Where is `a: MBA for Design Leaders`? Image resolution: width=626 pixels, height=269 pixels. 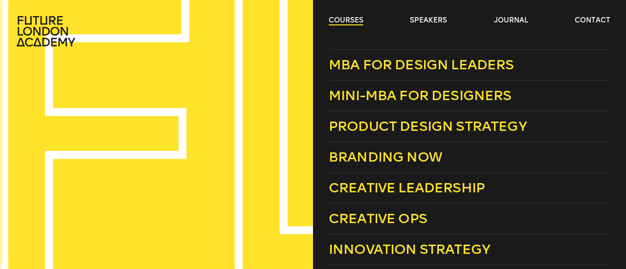 a: MBA for Design Leaders is located at coordinates (469, 65).